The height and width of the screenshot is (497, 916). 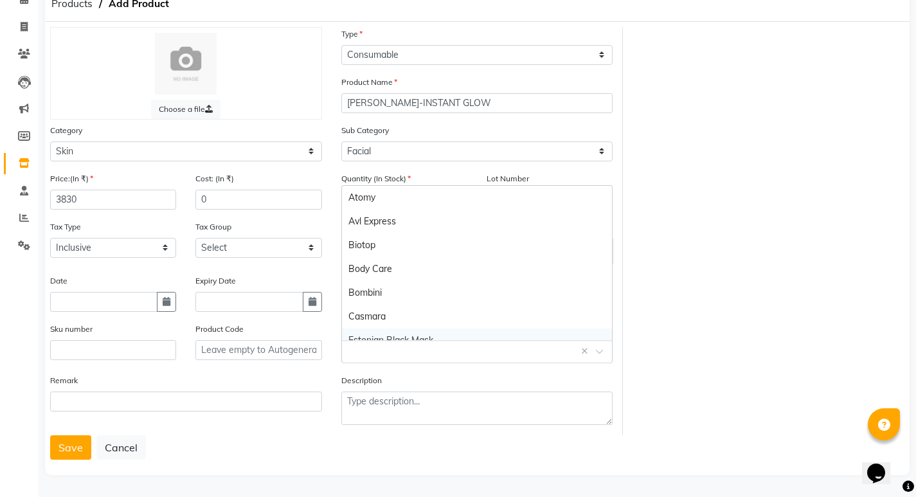 What do you see at coordinates (477, 340) in the screenshot?
I see `div: Estonian Black Mask` at bounding box center [477, 340].